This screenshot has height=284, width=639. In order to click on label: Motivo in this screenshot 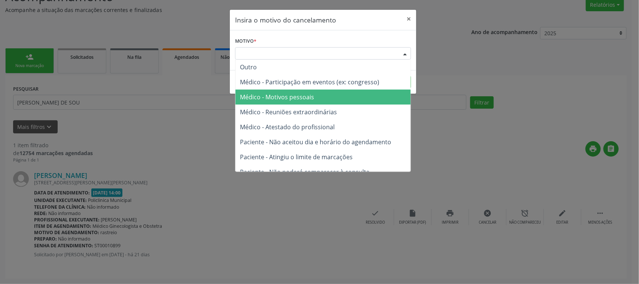, I will do `click(245, 41)`.